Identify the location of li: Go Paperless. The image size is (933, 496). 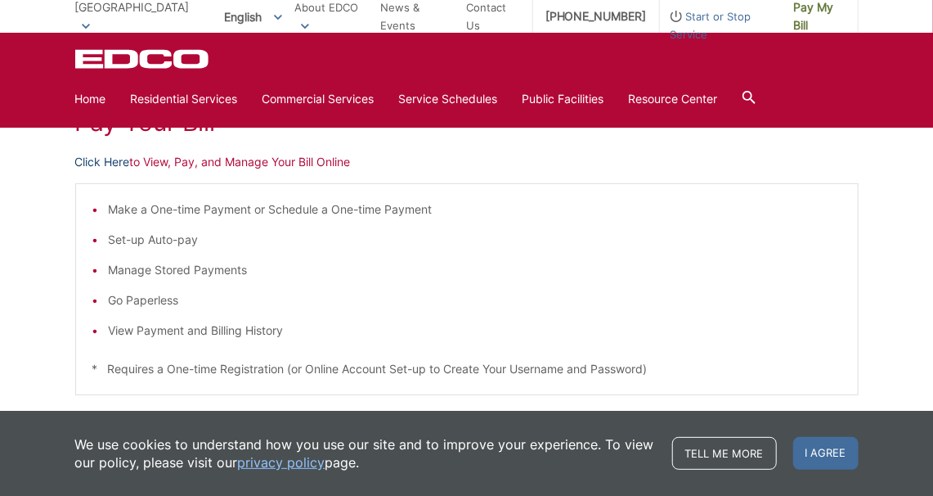
(475, 300).